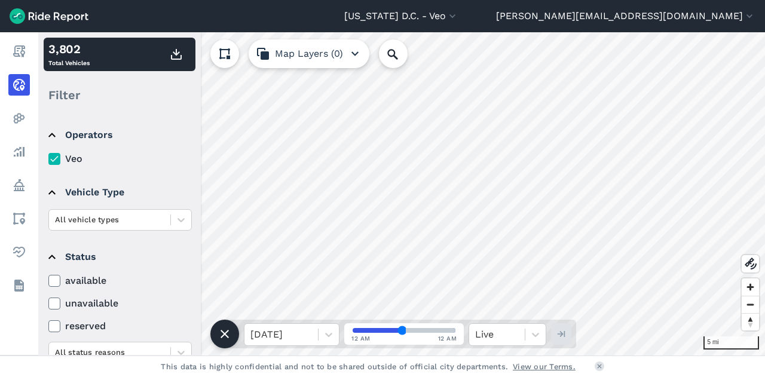  Describe the element at coordinates (19, 252) in the screenshot. I see `a: Health` at that location.